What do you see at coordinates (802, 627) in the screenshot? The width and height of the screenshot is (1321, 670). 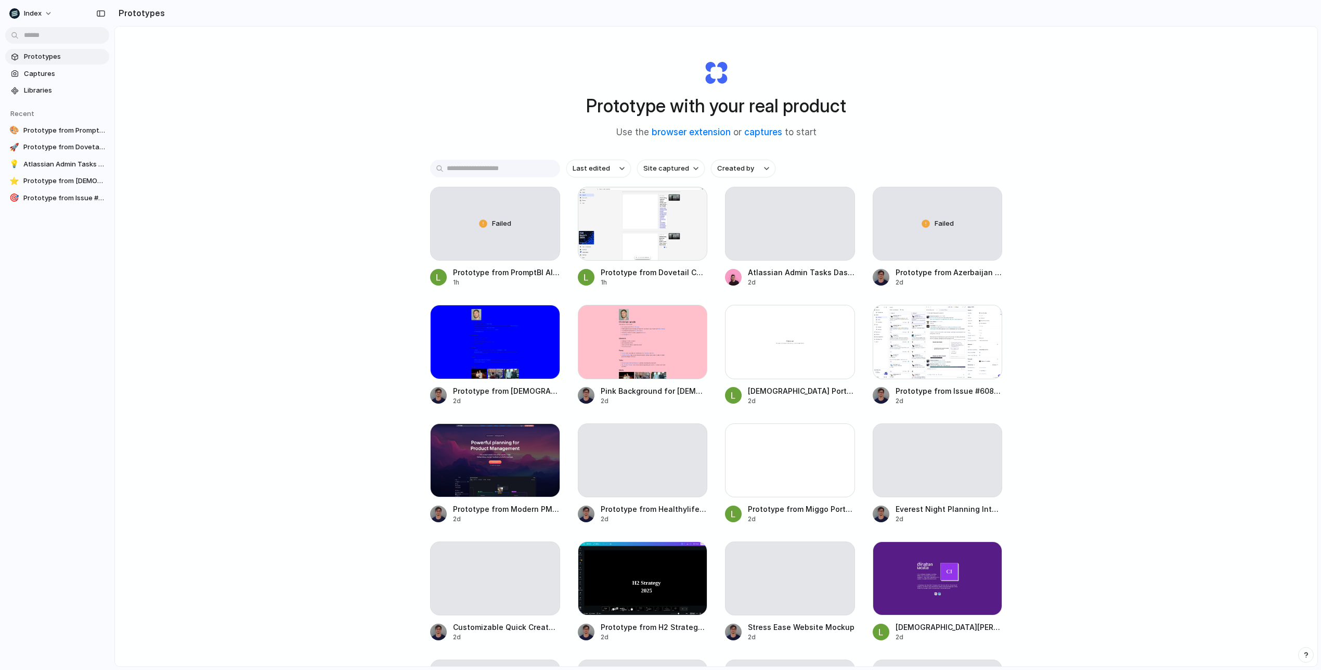 I see `span: Stress Ease Website Mockup` at bounding box center [802, 627].